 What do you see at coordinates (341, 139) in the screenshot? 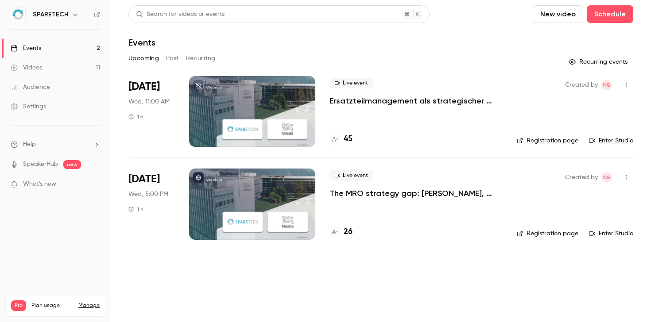
I see `a: 45` at bounding box center [341, 139].